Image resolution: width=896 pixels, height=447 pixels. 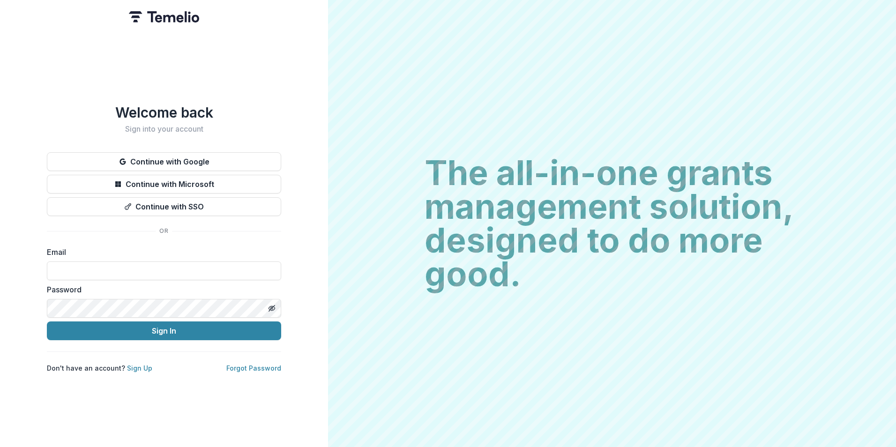 I want to click on button: Toggle password visibility, so click(x=272, y=308).